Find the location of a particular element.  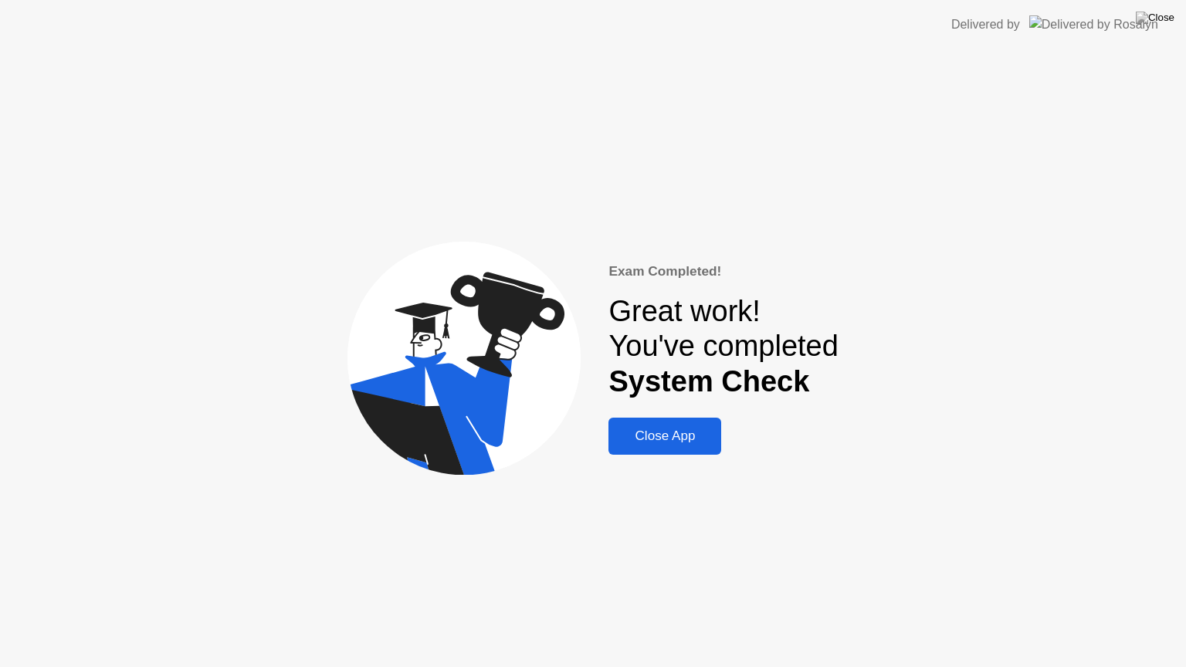

button: Close App is located at coordinates (665, 436).